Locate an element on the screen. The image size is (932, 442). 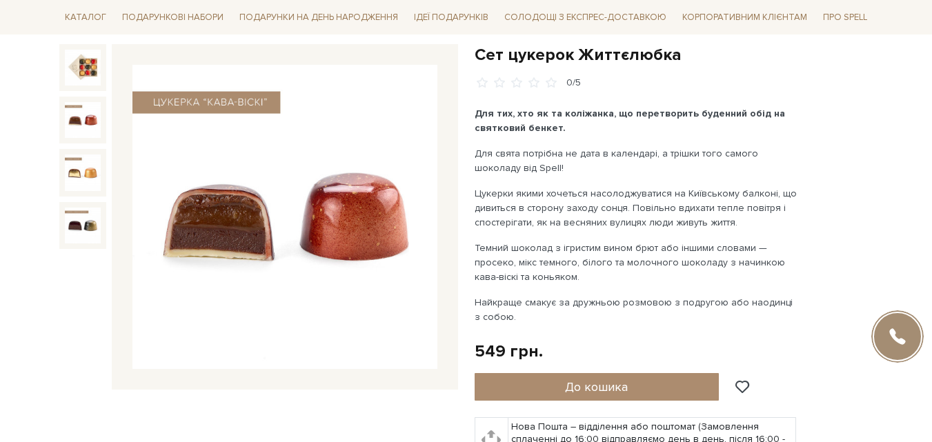
div: 0/5 is located at coordinates (574, 83).